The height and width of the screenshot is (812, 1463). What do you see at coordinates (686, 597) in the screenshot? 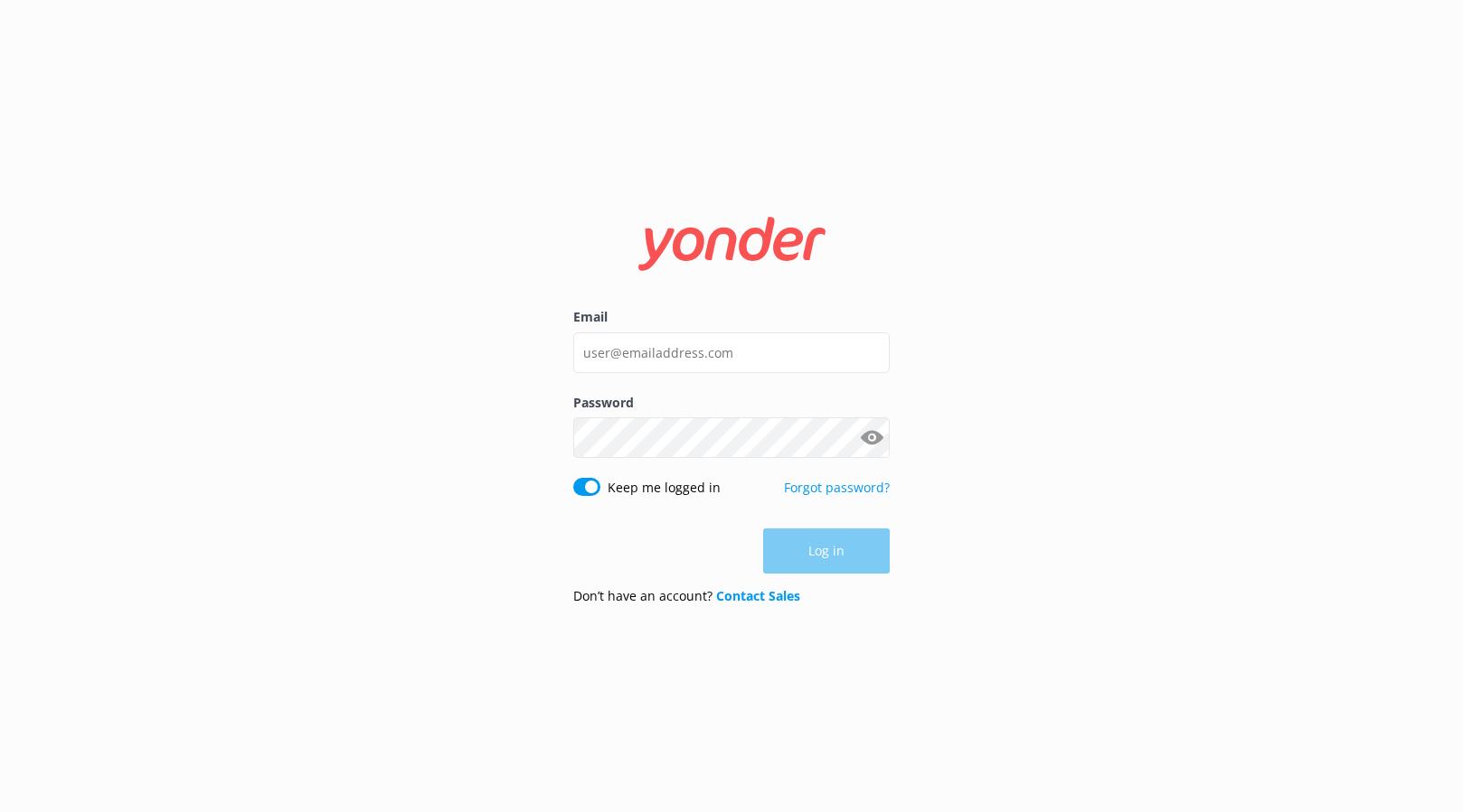
I see `p: Don’t have an account?` at bounding box center [686, 597].